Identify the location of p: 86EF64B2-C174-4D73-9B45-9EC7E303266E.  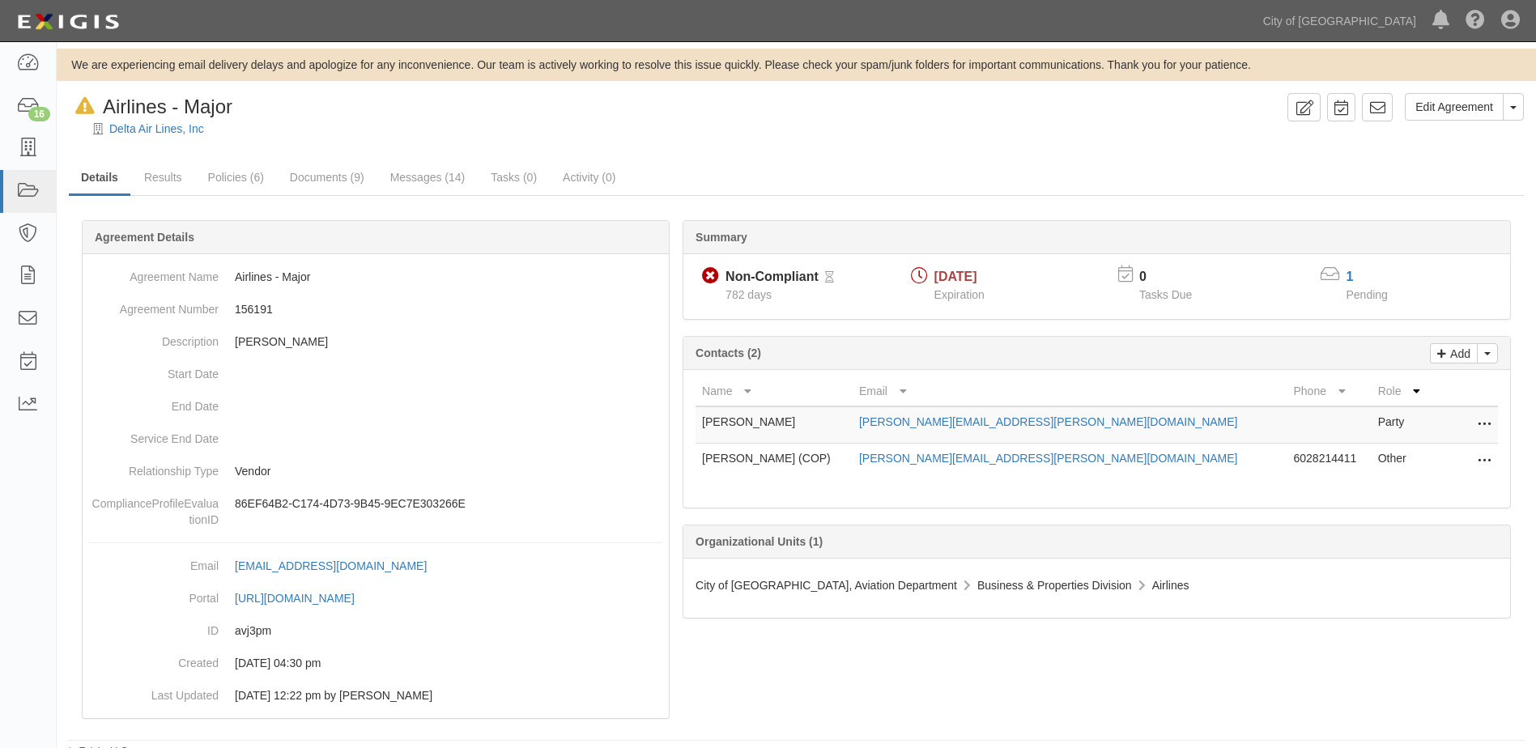
(449, 504).